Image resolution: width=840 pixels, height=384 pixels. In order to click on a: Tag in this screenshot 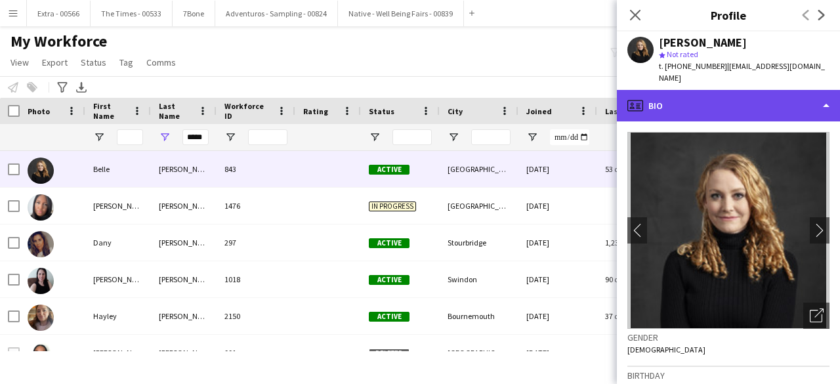, I will do `click(126, 62)`.